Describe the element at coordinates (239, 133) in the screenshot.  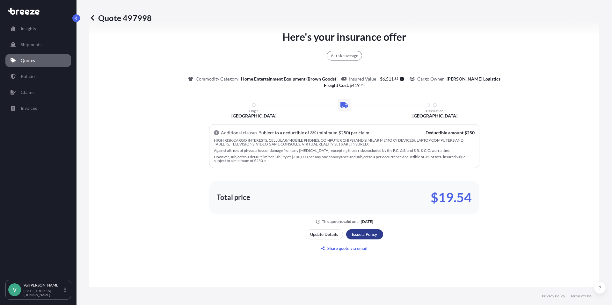
I see `p: Additional clauses` at that location.